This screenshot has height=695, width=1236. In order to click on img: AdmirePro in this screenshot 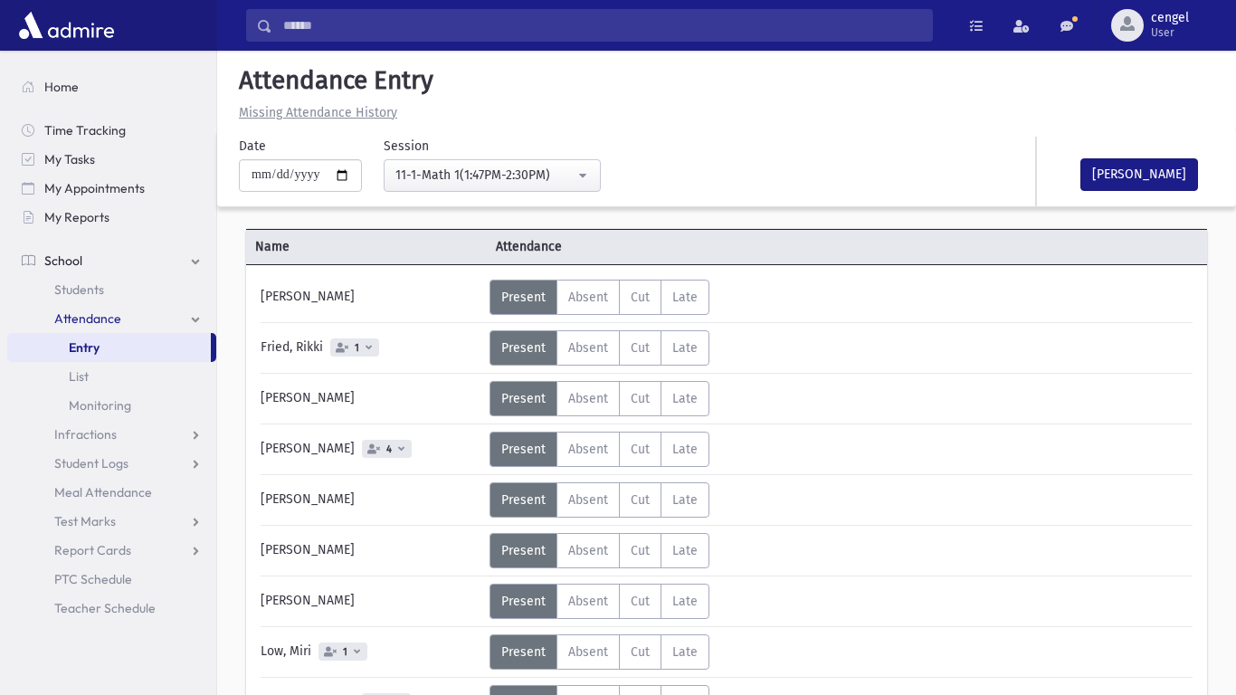, I will do `click(66, 25)`.